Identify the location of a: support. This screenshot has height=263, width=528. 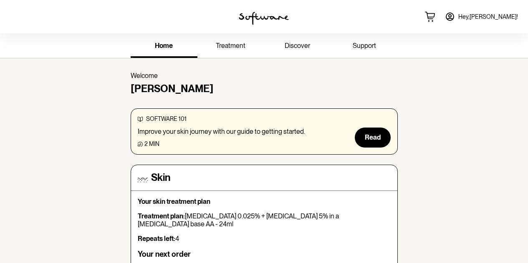
(365, 46).